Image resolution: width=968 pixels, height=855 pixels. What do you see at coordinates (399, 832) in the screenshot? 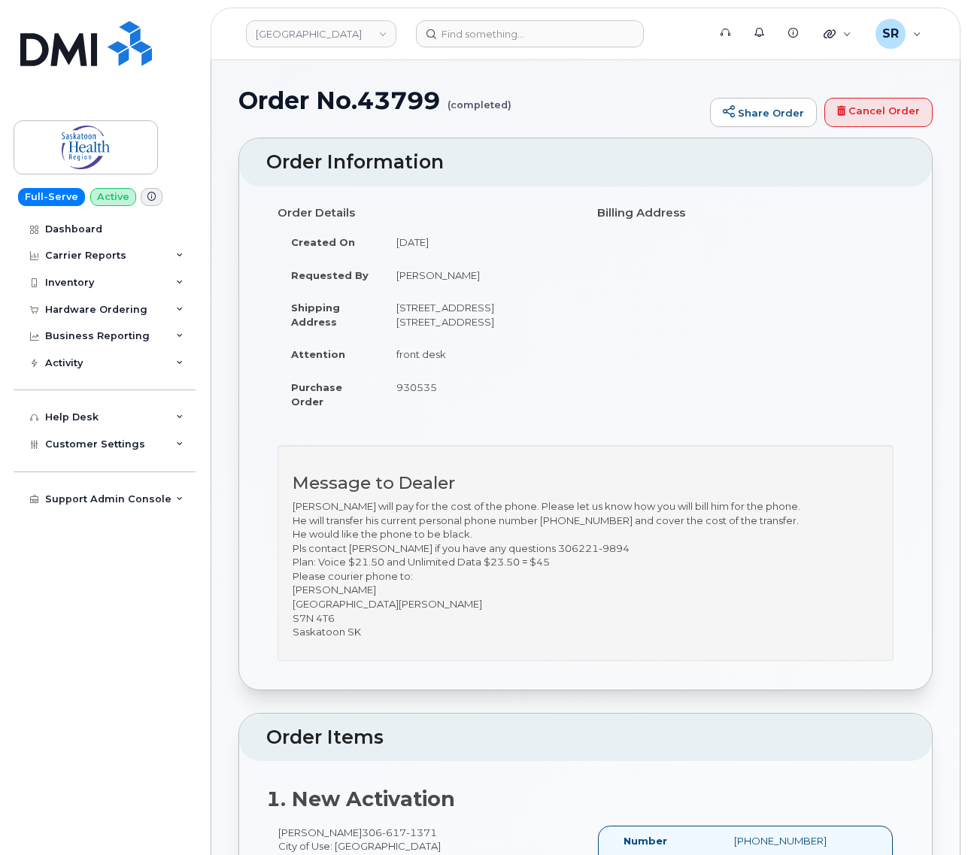
I see `span: 306` at bounding box center [399, 832].